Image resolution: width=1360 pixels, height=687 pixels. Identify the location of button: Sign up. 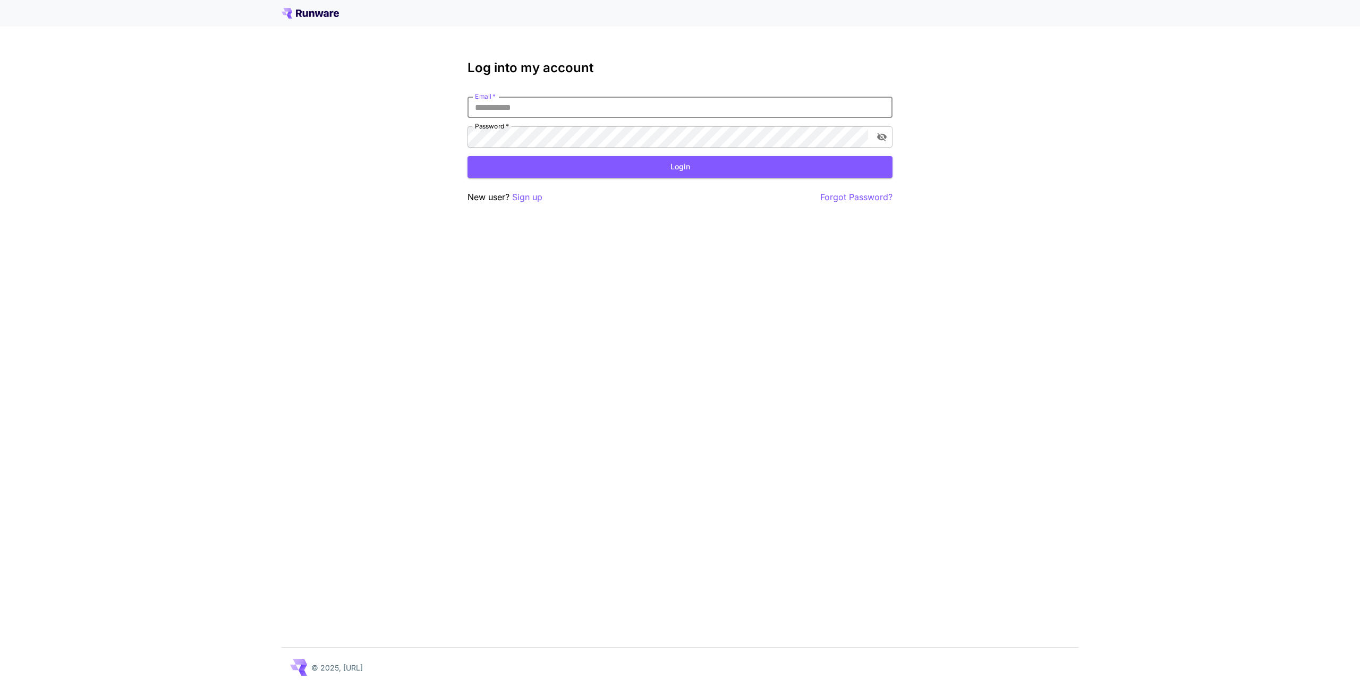
(527, 197).